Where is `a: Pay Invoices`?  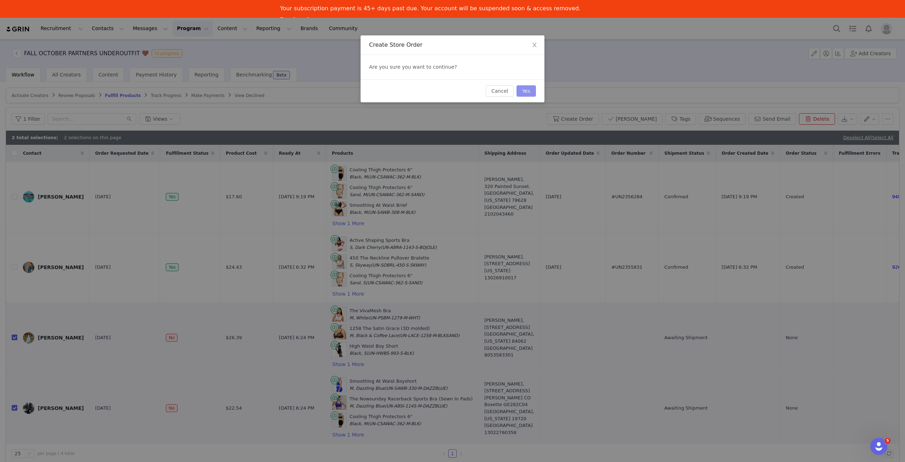 a: Pay Invoices is located at coordinates (300, 20).